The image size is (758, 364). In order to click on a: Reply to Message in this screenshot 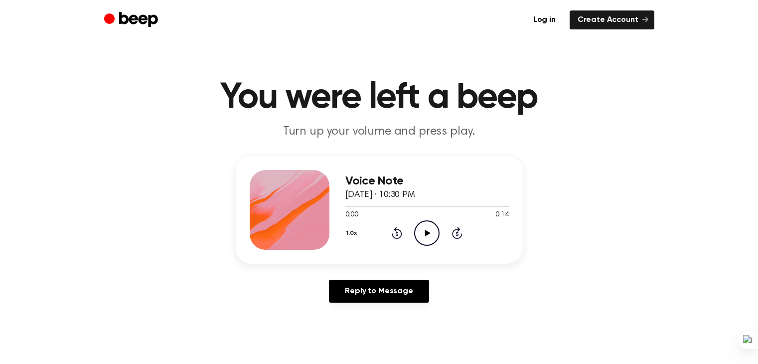, I will do `click(379, 291)`.